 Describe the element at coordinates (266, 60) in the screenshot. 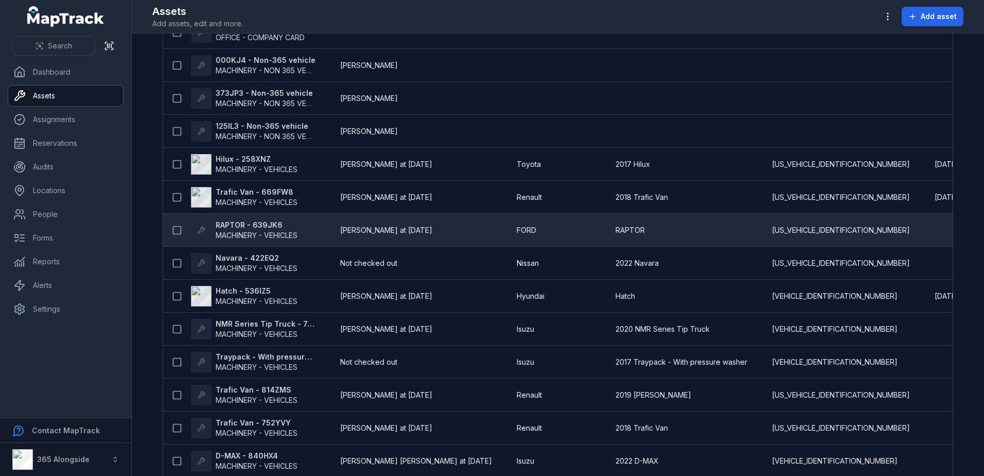

I see `strong: 000KJ4 - Non-365 vehicle` at that location.